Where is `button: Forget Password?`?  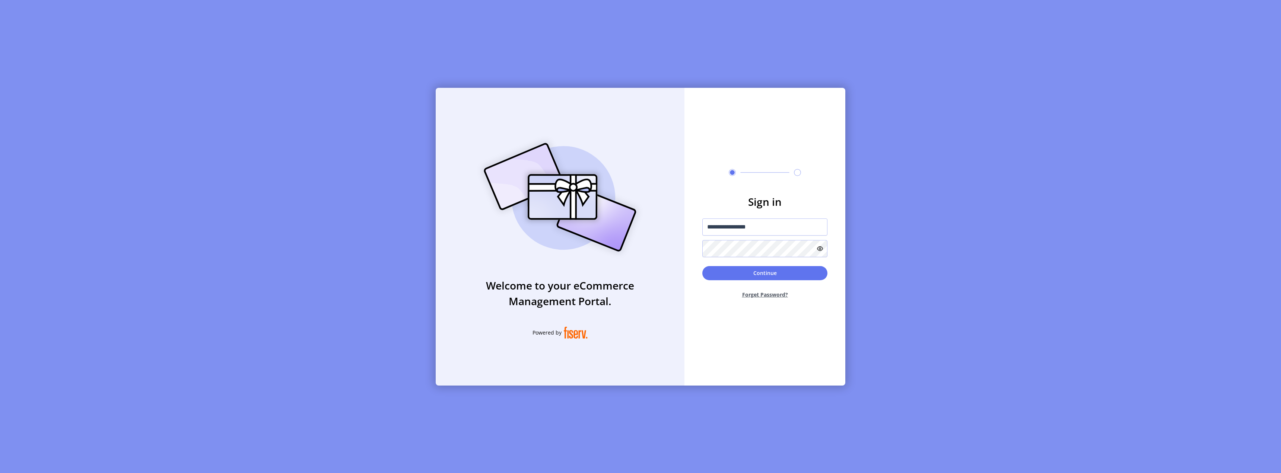
button: Forget Password? is located at coordinates (765, 295).